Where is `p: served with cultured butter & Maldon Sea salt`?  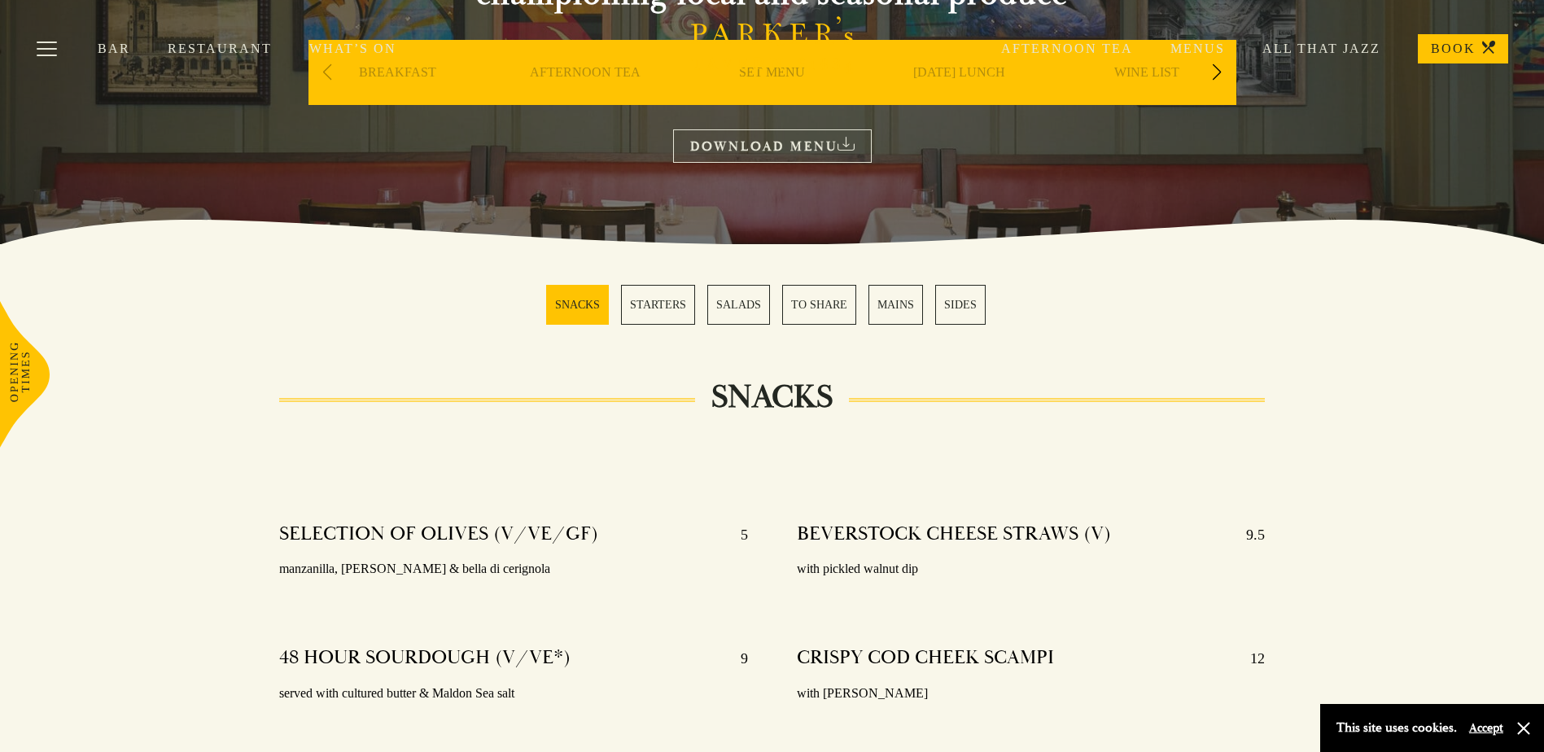 p: served with cultured butter & Maldon Sea salt is located at coordinates (513, 693).